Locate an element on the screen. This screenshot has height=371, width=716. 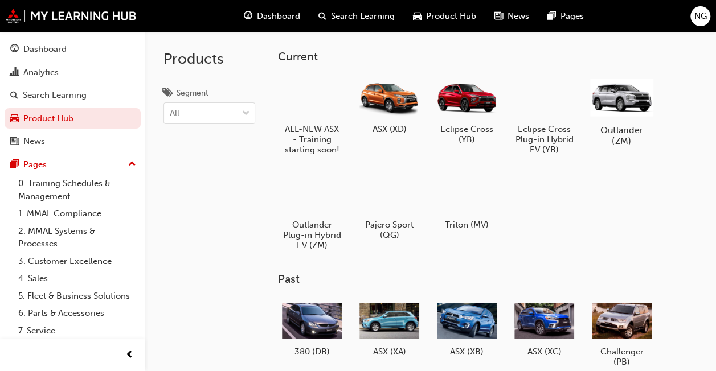
a: ASX (XD) is located at coordinates (389, 105).